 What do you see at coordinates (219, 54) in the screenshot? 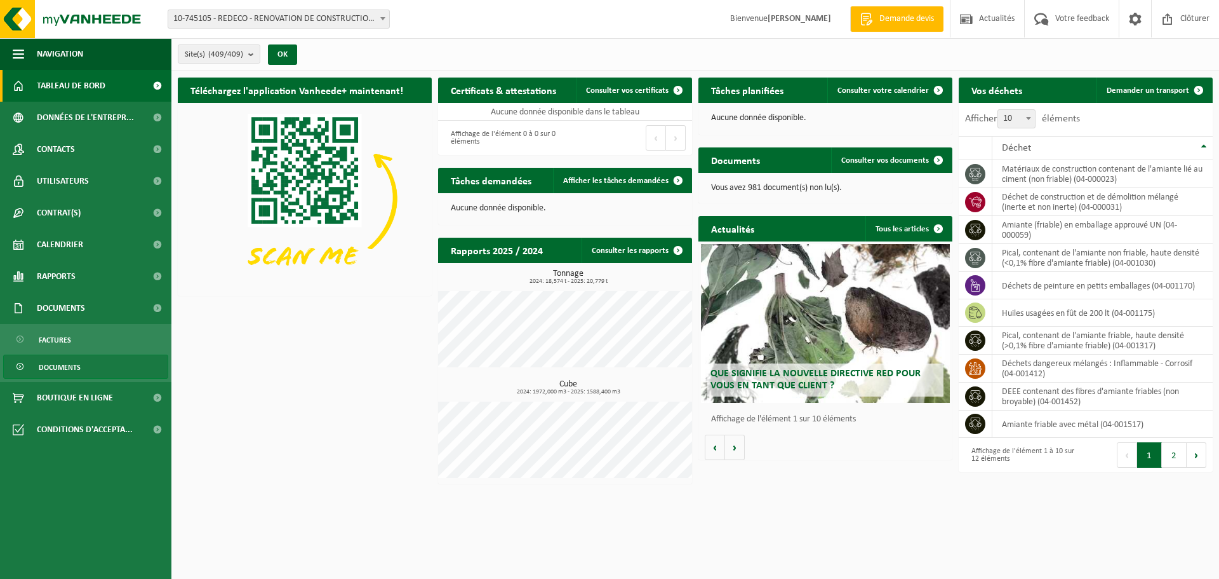
I see `button: Site(s)(409/409)` at bounding box center [219, 54].